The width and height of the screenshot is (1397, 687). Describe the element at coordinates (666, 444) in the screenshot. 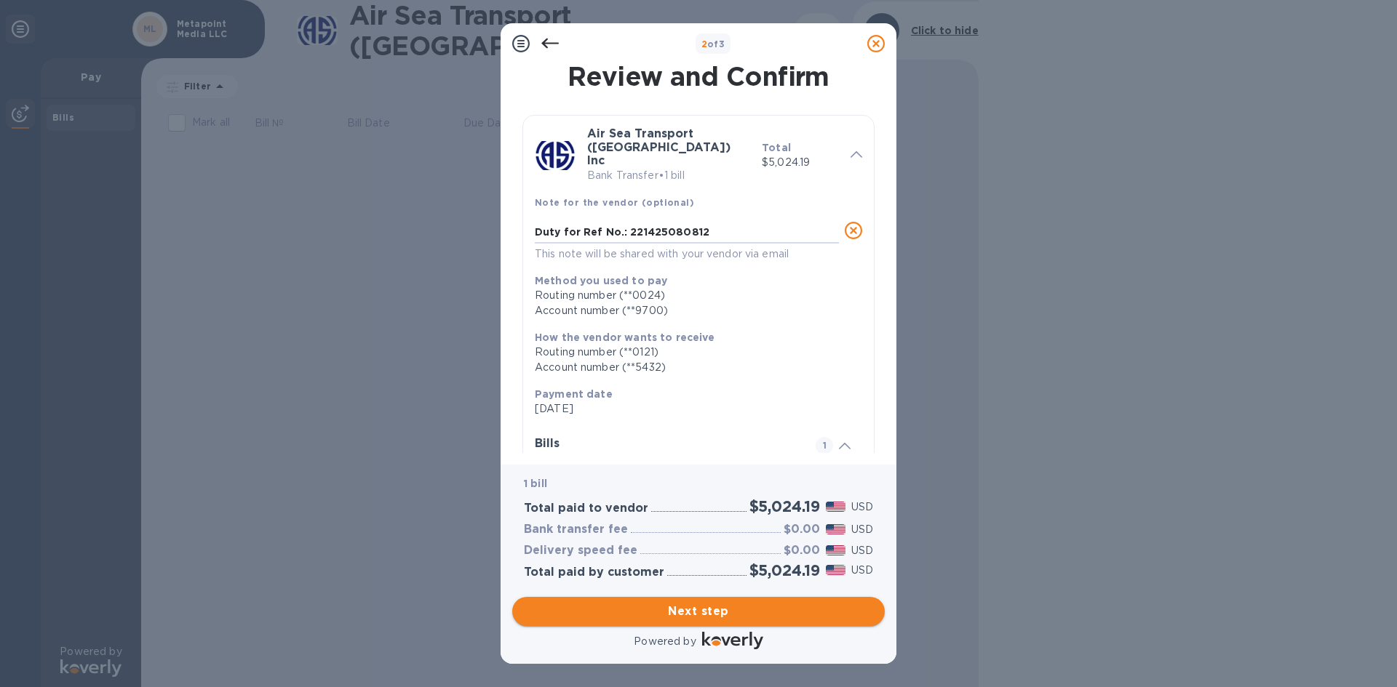

I see `h3: Bills` at that location.